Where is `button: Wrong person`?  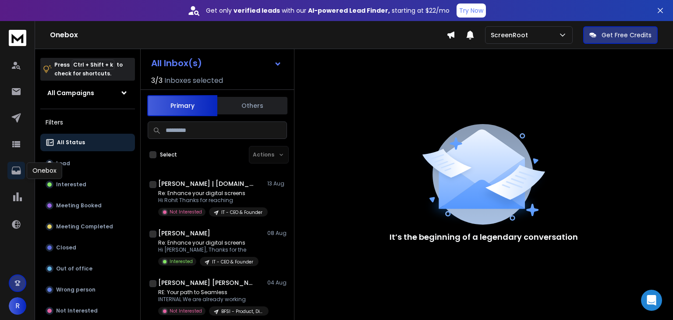 button: Wrong person is located at coordinates (88, 289).